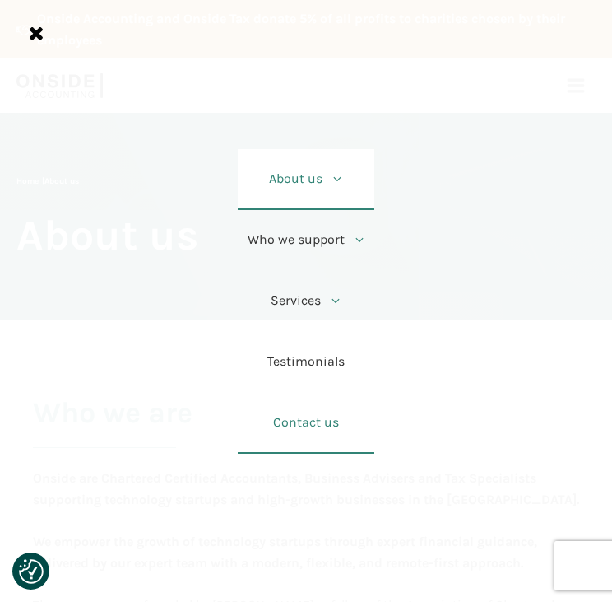 The width and height of the screenshot is (612, 602). What do you see at coordinates (31, 571) in the screenshot?
I see `button: Consent Preferences` at bounding box center [31, 571].